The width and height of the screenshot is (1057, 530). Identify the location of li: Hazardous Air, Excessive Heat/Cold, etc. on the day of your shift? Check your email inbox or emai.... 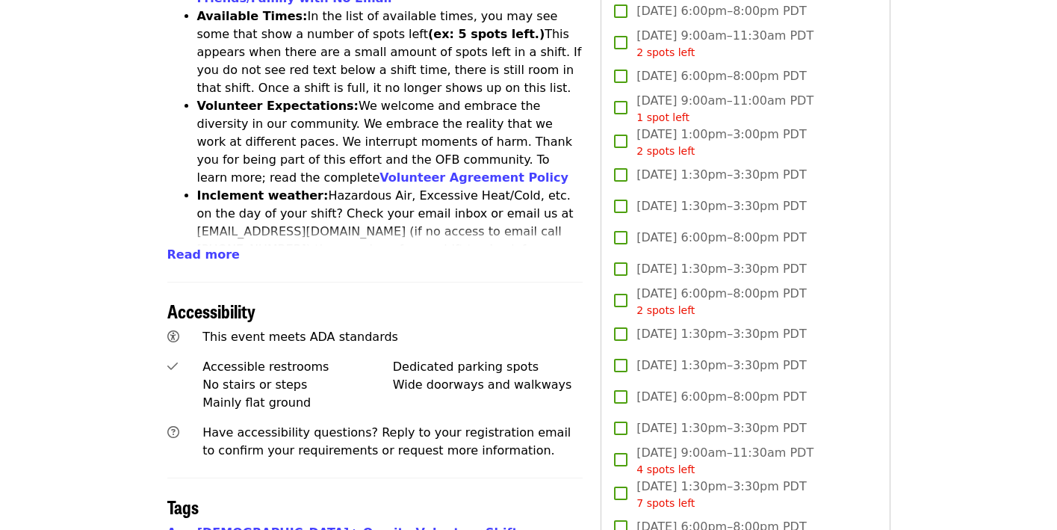
(390, 232).